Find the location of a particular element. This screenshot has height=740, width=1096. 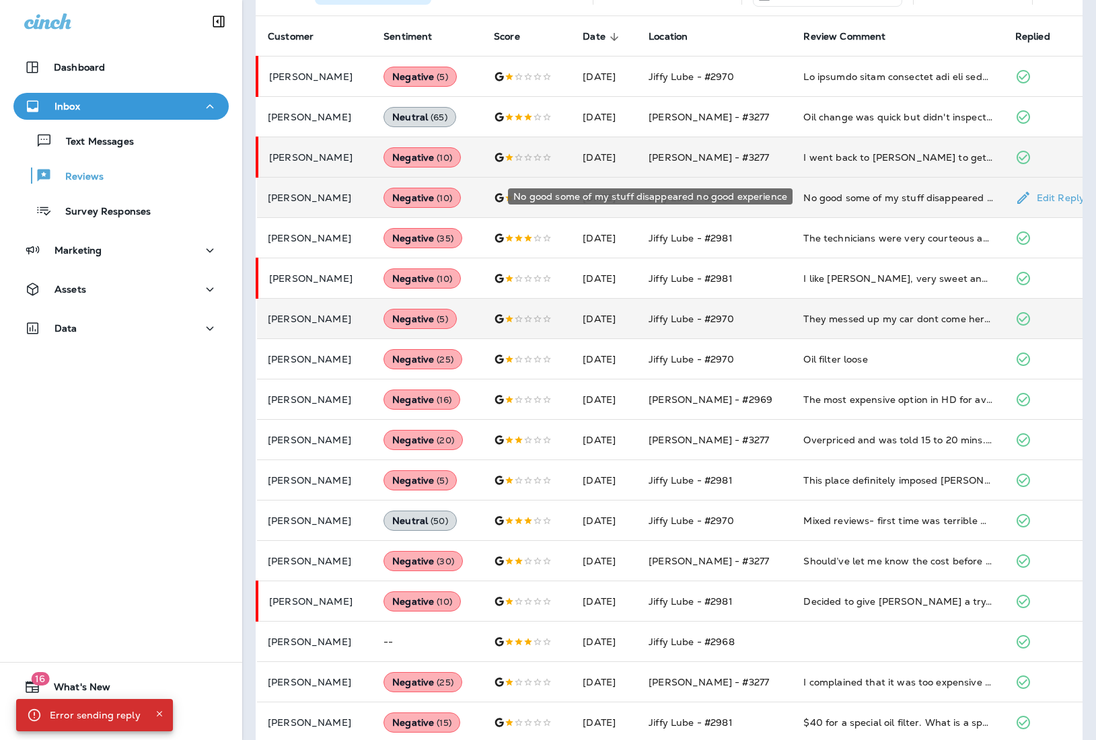

span: ( 30 ) is located at coordinates (445, 561).